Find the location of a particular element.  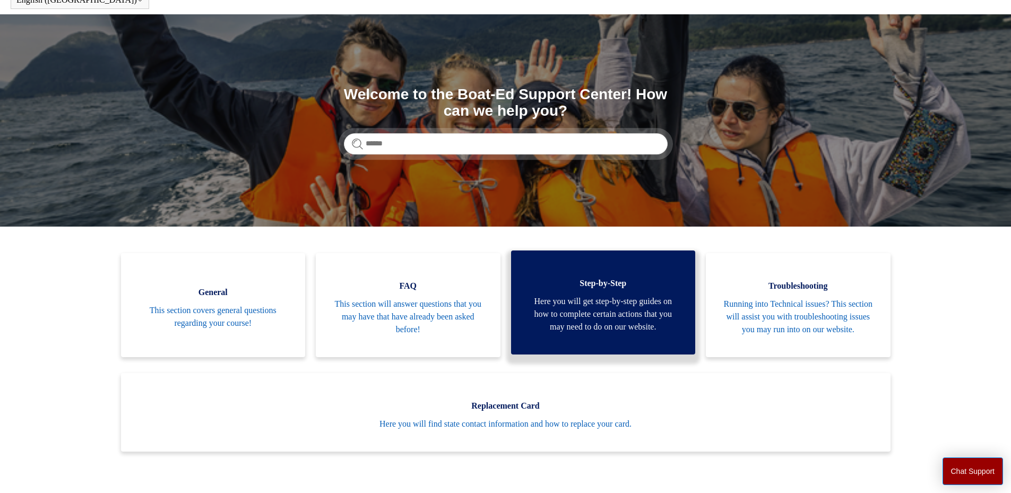

a: FAQ This section will answer questions that you may have that have already been asked before! is located at coordinates (408, 305).